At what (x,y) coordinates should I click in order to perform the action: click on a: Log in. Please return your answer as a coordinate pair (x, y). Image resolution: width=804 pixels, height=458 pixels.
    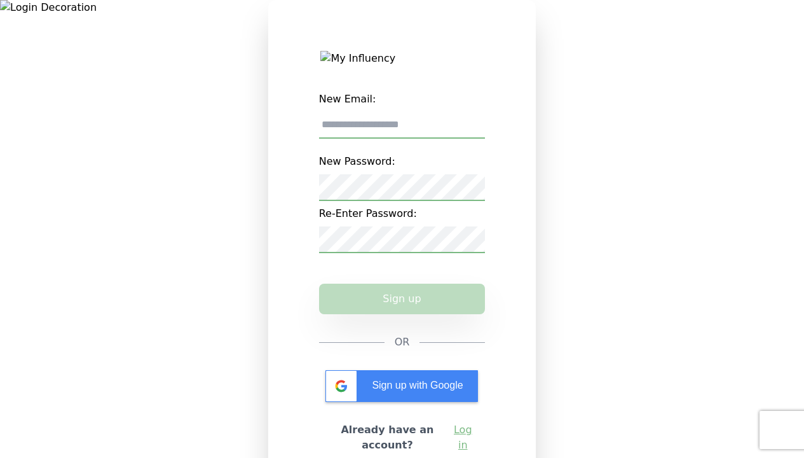
    Looking at the image, I should click on (463, 437).